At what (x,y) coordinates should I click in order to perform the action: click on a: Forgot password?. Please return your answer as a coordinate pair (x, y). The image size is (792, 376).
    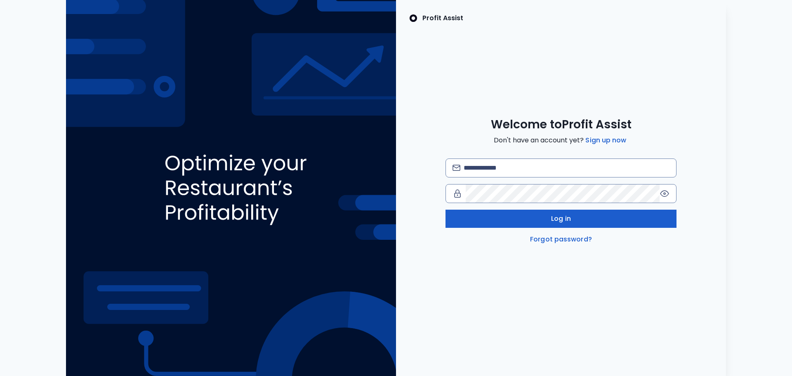
    Looking at the image, I should click on (561, 239).